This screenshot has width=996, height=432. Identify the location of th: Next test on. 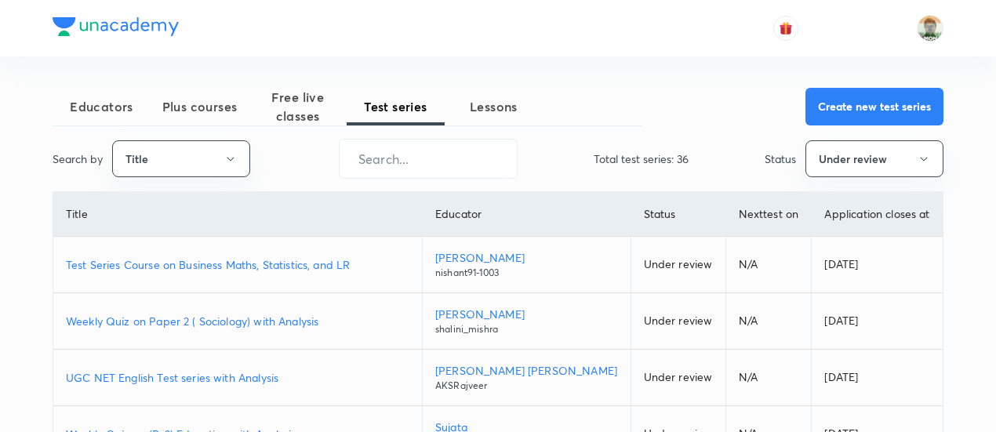
(768, 214).